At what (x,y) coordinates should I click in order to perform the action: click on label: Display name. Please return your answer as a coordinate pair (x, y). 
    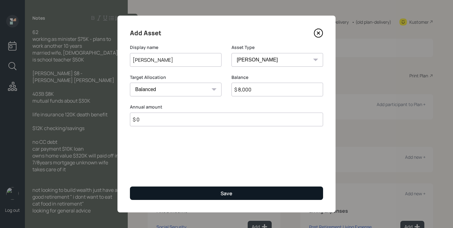
    Looking at the image, I should click on (176, 47).